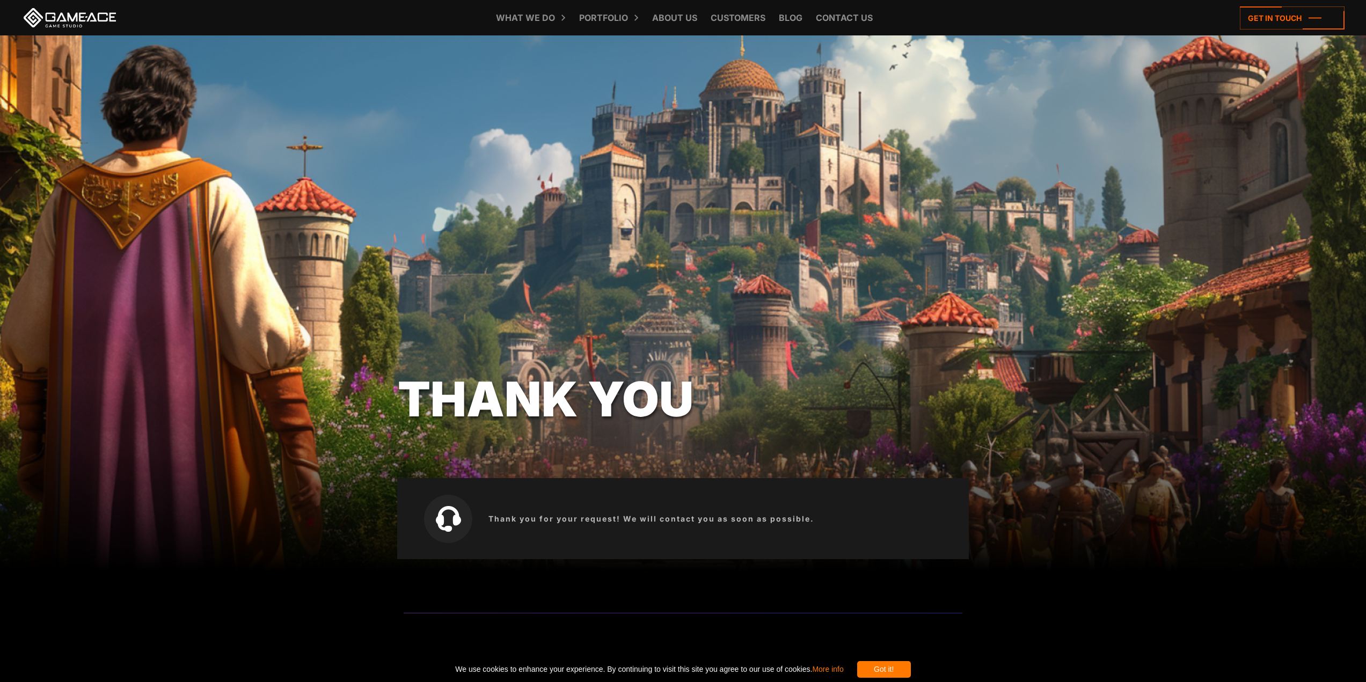 This screenshot has height=682, width=1366. Describe the element at coordinates (683, 399) in the screenshot. I see `div: Thank you` at that location.